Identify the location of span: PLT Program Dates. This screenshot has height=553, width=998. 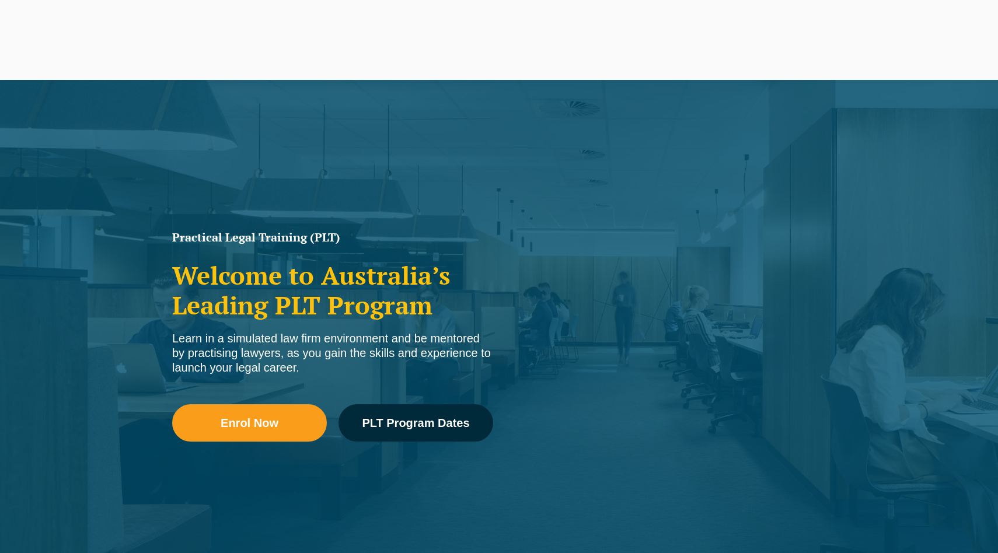
(415, 423).